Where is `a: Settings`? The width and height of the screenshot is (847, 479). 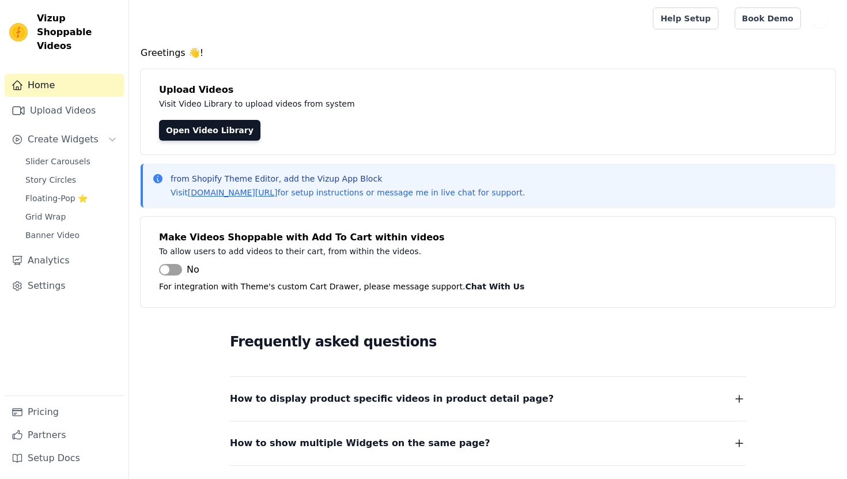 a: Settings is located at coordinates (64, 286).